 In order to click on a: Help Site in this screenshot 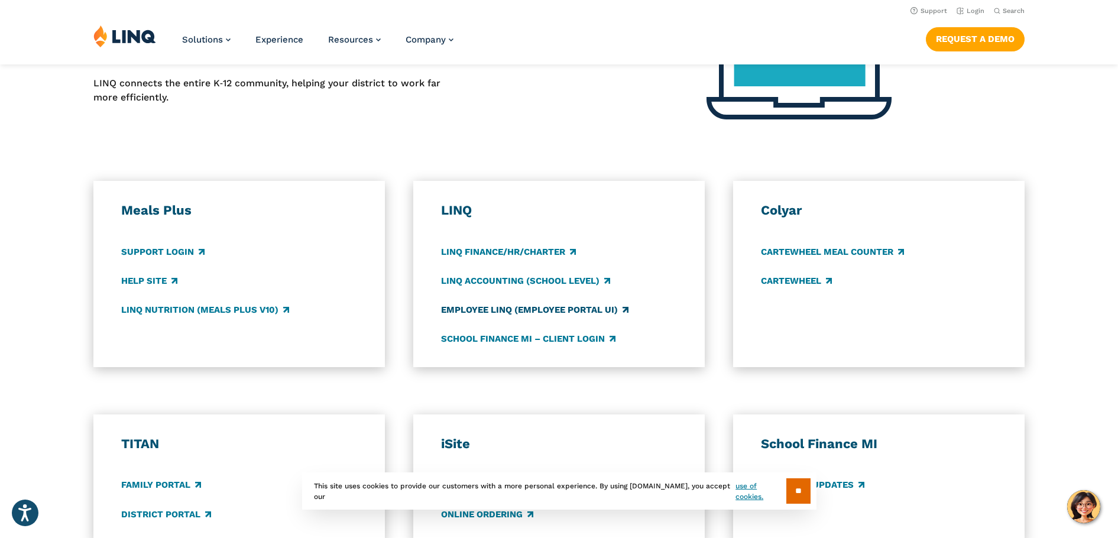, I will do `click(149, 281)`.